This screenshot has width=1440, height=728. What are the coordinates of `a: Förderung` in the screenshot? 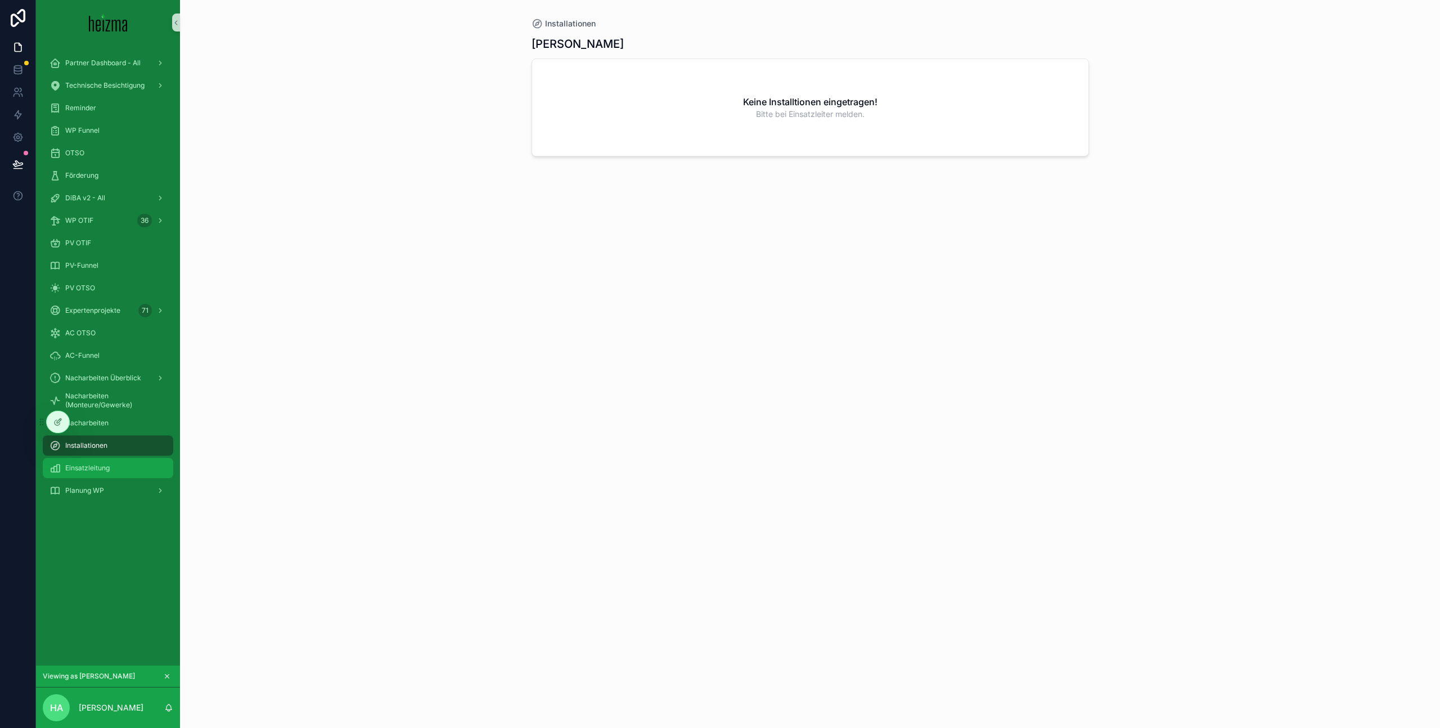 It's located at (108, 175).